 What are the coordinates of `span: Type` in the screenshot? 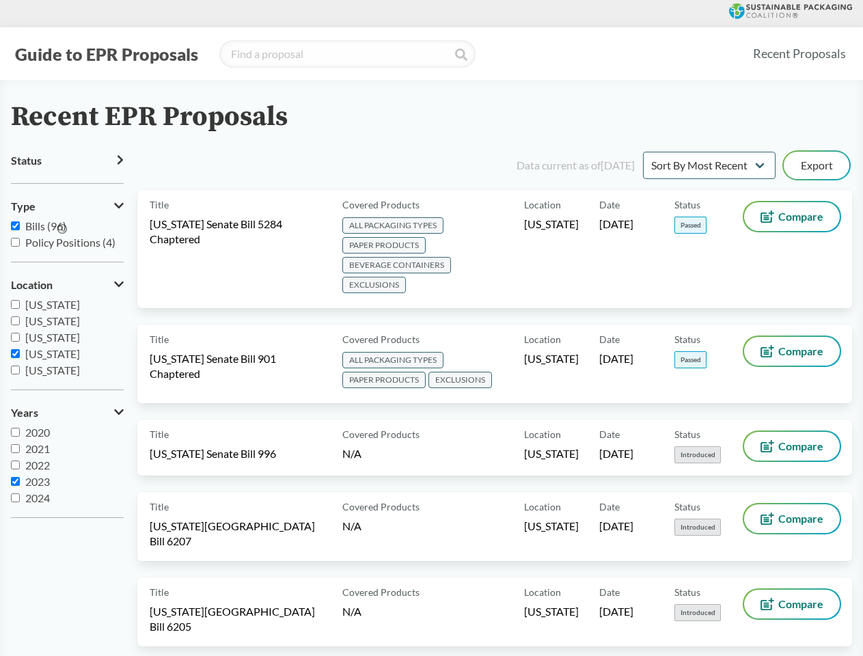 It's located at (23, 206).